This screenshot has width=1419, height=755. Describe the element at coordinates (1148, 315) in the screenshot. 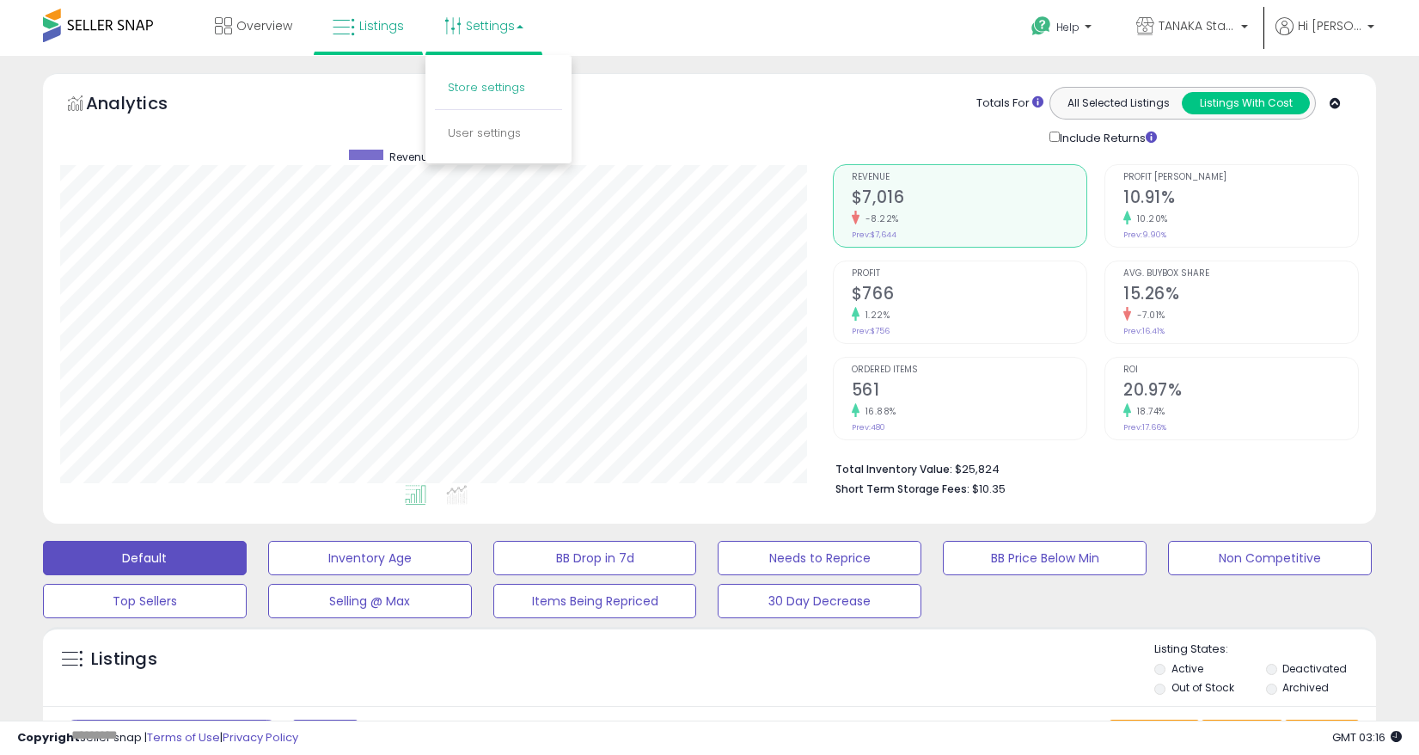

I see `small: -7.01%` at that location.